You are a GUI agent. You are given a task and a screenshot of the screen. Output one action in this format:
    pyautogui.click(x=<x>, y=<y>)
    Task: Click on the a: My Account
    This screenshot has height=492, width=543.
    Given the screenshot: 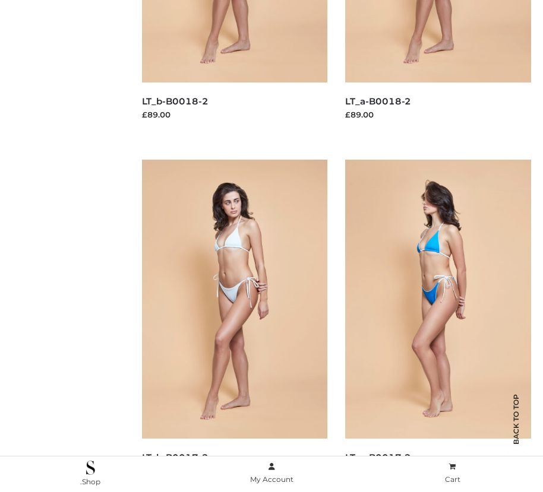 What is the action you would take?
    pyautogui.click(x=271, y=473)
    